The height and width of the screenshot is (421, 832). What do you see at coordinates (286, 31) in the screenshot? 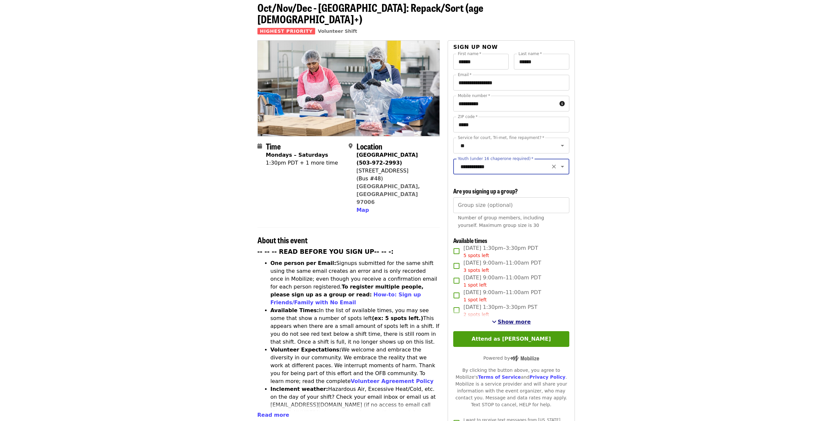
I see `span: Highest Priority` at bounding box center [286, 31].